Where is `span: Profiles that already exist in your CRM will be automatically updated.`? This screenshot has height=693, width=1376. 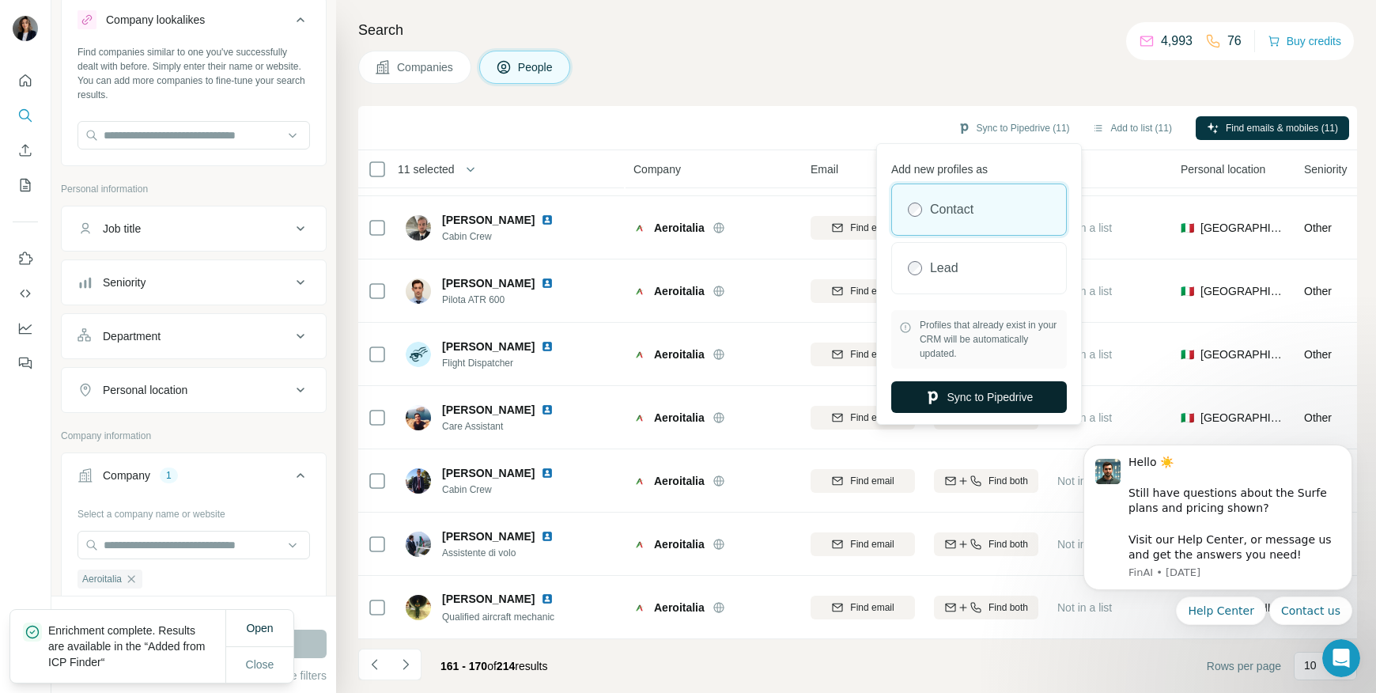 span: Profiles that already exist in your CRM will be automatically updated. is located at coordinates (989, 339).